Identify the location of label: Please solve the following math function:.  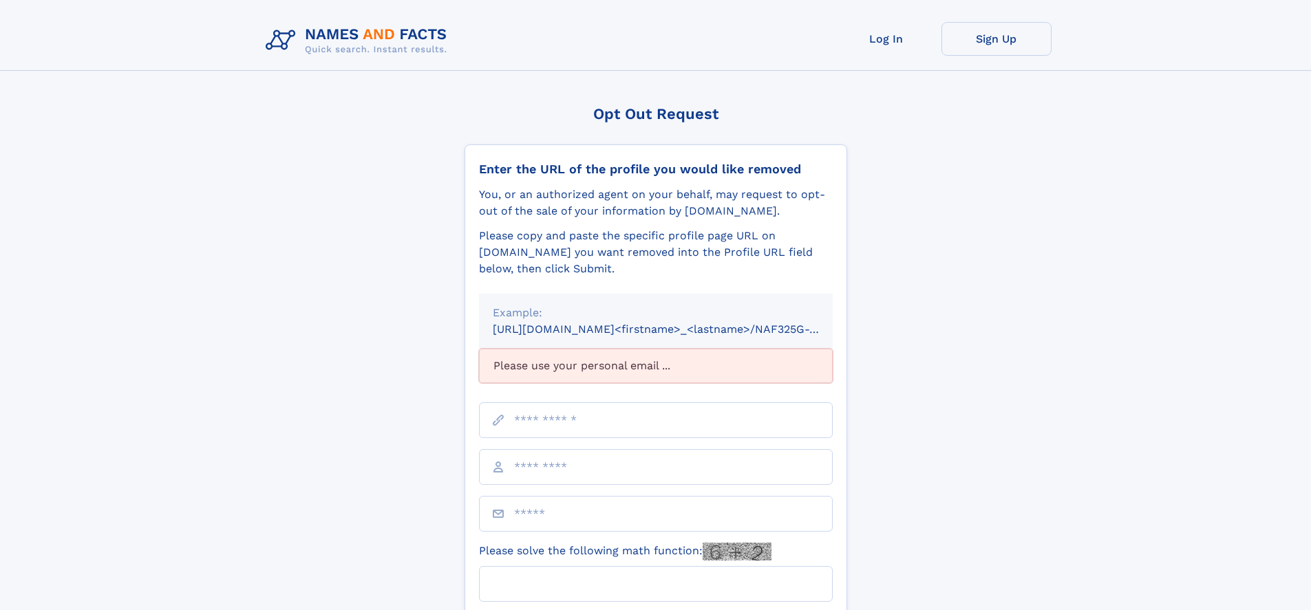
(625, 552).